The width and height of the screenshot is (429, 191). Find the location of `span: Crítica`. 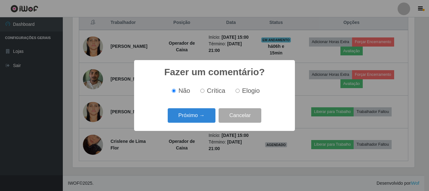

span: Crítica is located at coordinates (216, 90).